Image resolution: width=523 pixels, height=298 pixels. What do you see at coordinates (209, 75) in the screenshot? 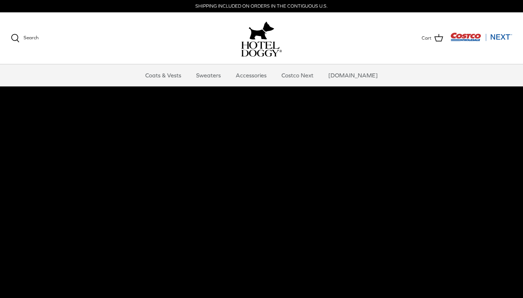
I see `a: Sweaters` at bounding box center [209, 75].